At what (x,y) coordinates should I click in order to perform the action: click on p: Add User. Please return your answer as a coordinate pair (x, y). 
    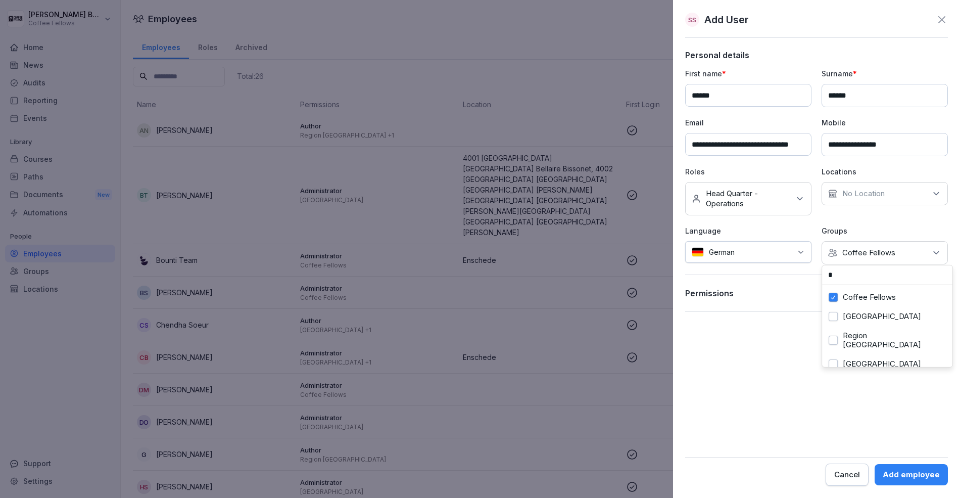
    Looking at the image, I should click on (727, 20).